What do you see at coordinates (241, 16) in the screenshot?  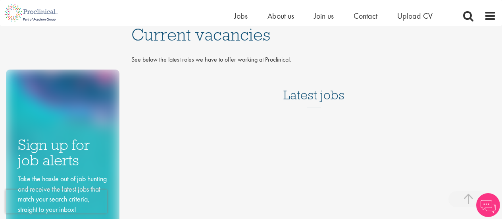 I see `span: Jobs` at bounding box center [241, 16].